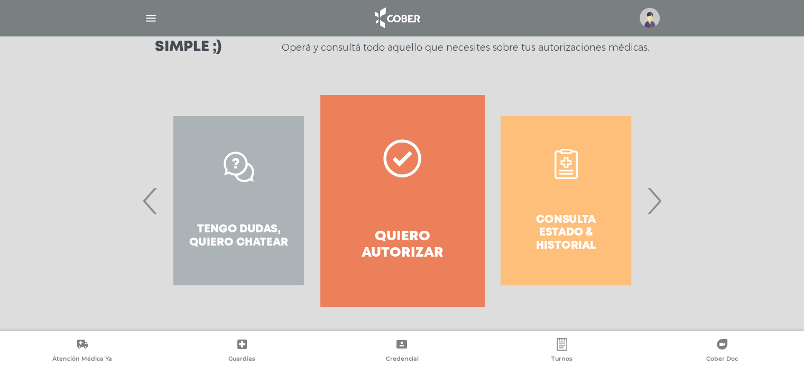 The width and height of the screenshot is (804, 367). Describe the element at coordinates (188, 48) in the screenshot. I see `h3: Simple ;)` at that location.